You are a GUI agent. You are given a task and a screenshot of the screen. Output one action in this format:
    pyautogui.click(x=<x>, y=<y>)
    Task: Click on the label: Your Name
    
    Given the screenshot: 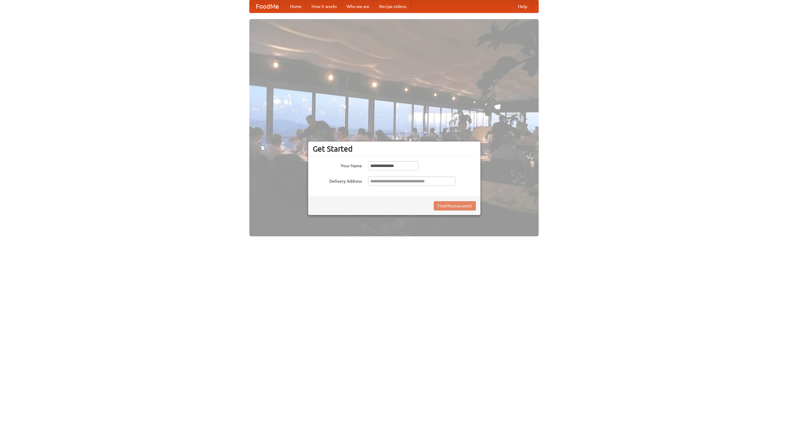 What is the action you would take?
    pyautogui.click(x=338, y=165)
    